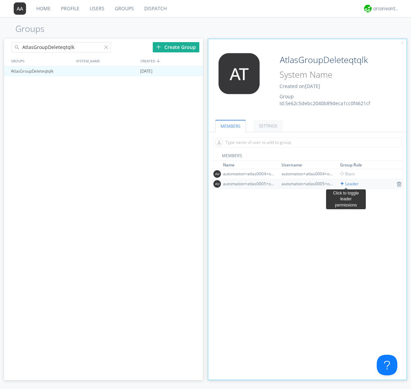  I want to click on a: SETTINGS, so click(268, 126).